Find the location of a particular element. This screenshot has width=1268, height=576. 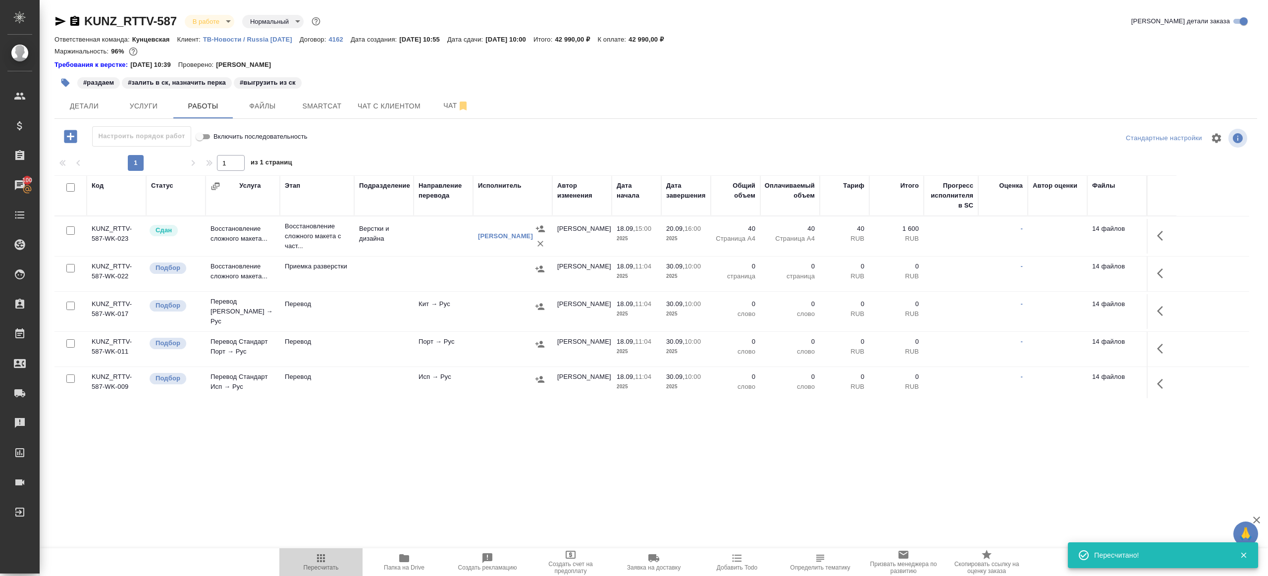

td: Порт → Рус is located at coordinates (443, 349).